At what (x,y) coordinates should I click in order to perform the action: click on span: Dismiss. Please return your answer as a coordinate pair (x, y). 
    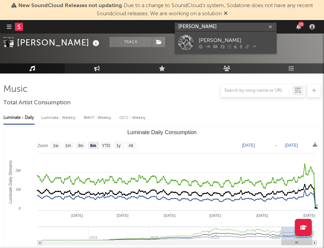
    Looking at the image, I should click on (226, 14).